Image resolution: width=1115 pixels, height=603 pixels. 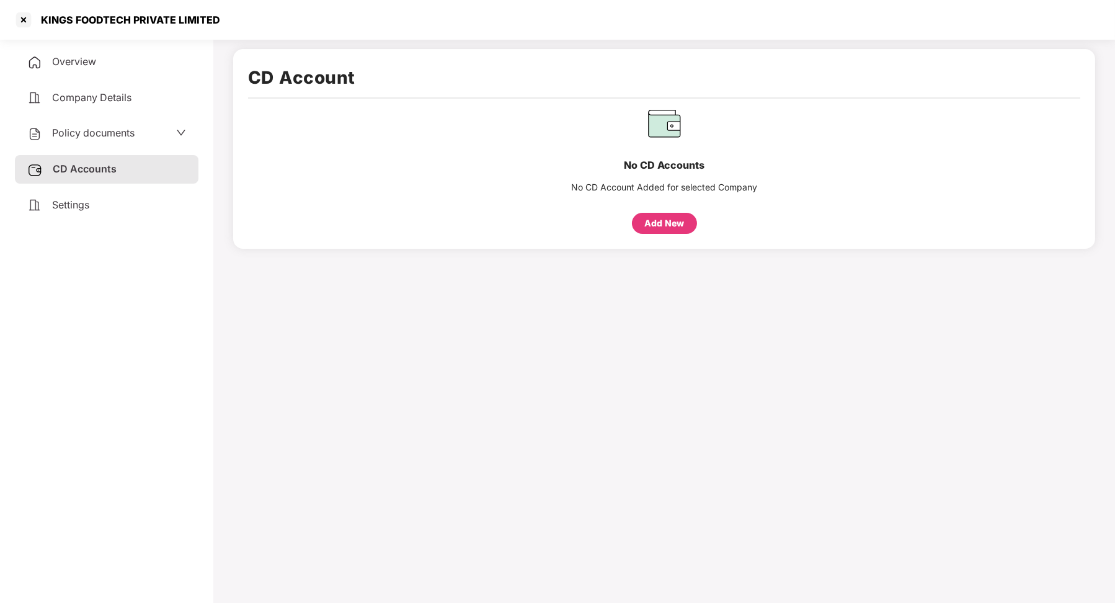 What do you see at coordinates (664, 223) in the screenshot?
I see `div: Add New` at bounding box center [664, 223].